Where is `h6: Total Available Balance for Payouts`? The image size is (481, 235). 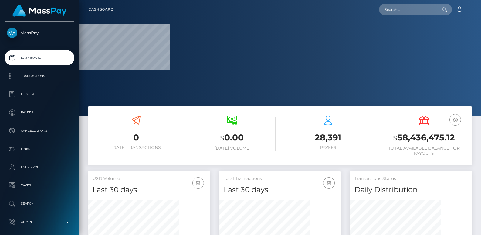 h6: Total Available Balance for Payouts is located at coordinates (424, 151).